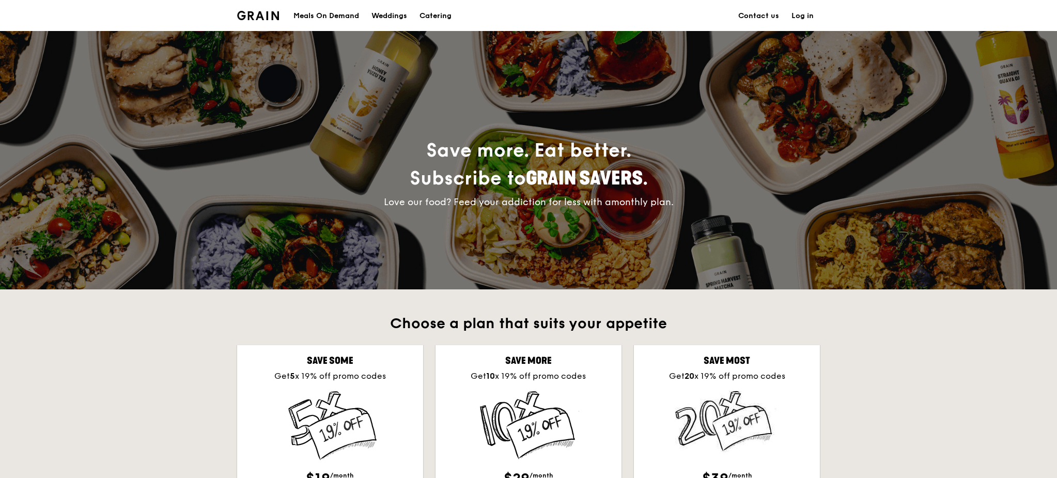 The height and width of the screenshot is (478, 1057). I want to click on img: Save 5 times, so click(329, 426).